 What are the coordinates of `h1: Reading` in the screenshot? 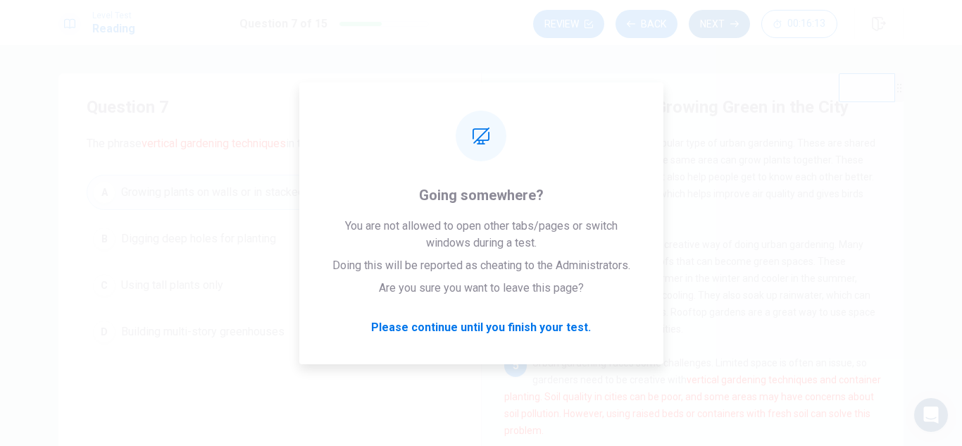 It's located at (113, 29).